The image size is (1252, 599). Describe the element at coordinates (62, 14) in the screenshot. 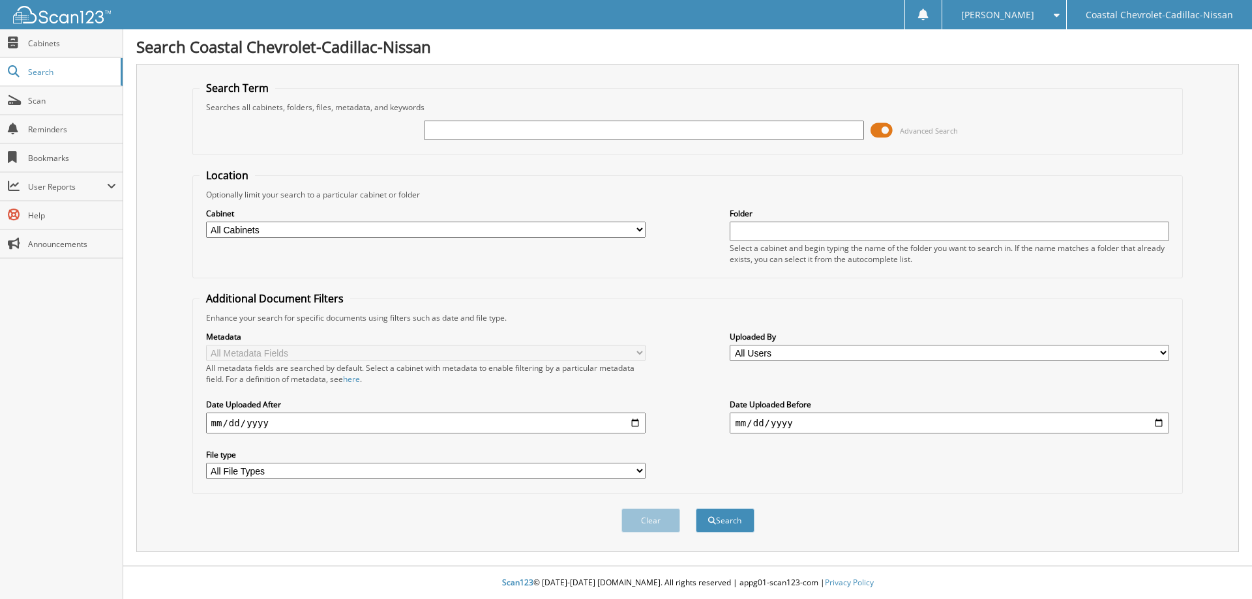

I see `img: scan123-logo-white.svg` at that location.